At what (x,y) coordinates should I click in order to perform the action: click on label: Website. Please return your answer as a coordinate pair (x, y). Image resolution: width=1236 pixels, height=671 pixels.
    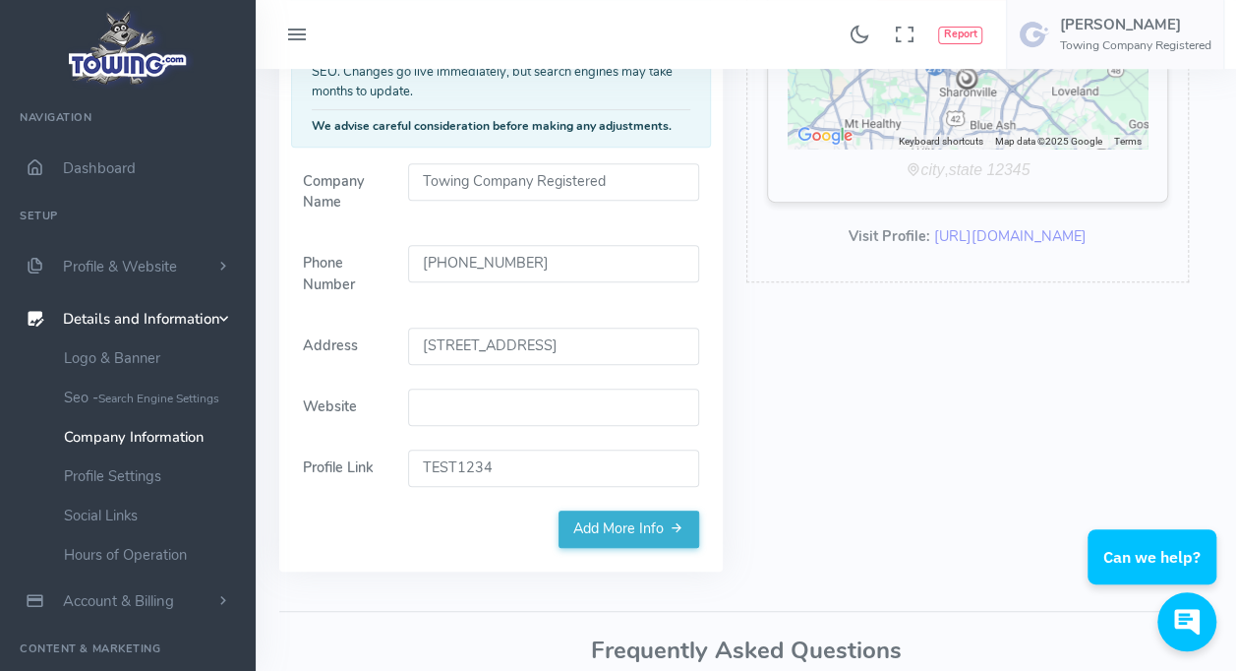
    Looking at the image, I should click on (343, 407).